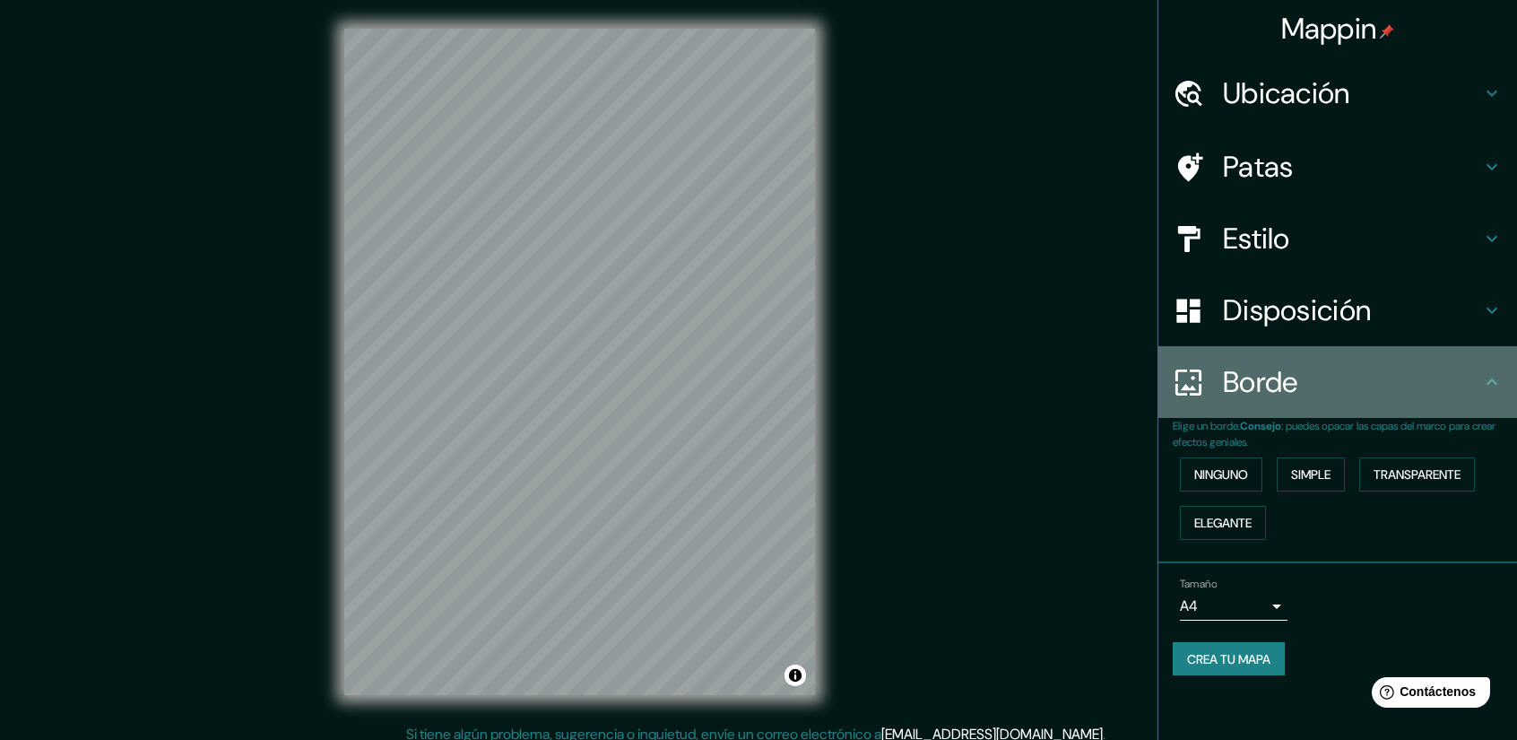 The height and width of the screenshot is (740, 1517). I want to click on font: Consejo, so click(1261, 426).